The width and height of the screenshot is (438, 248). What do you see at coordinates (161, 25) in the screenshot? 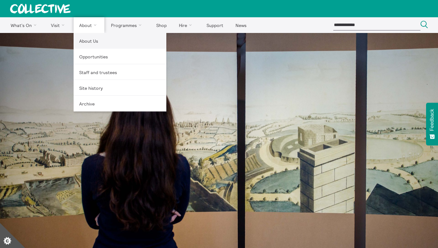
I see `a: Shop` at bounding box center [161, 25].